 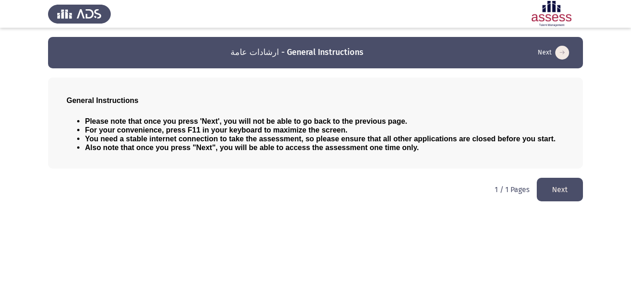 I want to click on span: General Instructions, so click(x=102, y=100).